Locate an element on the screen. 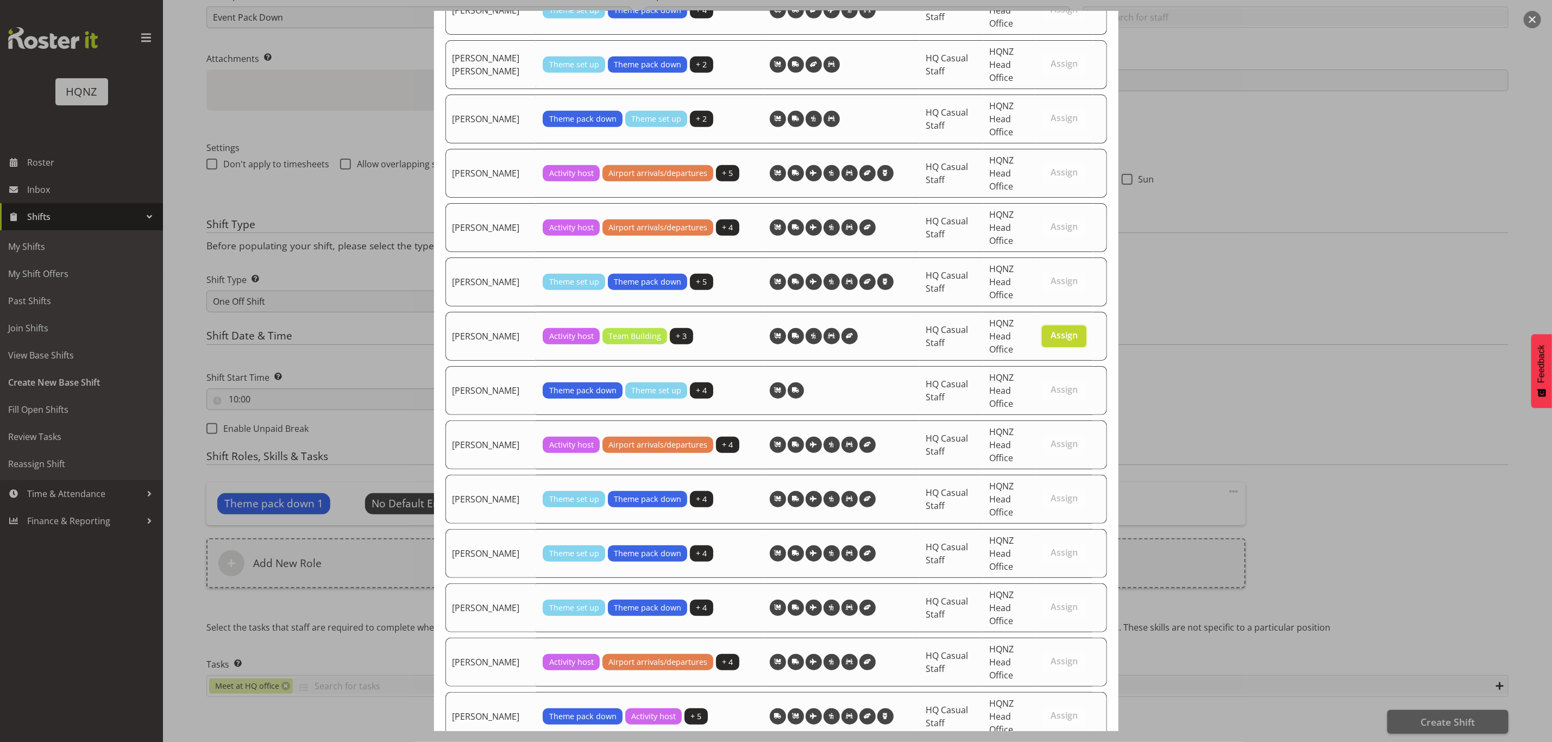  span: Team Building is located at coordinates (635, 336).